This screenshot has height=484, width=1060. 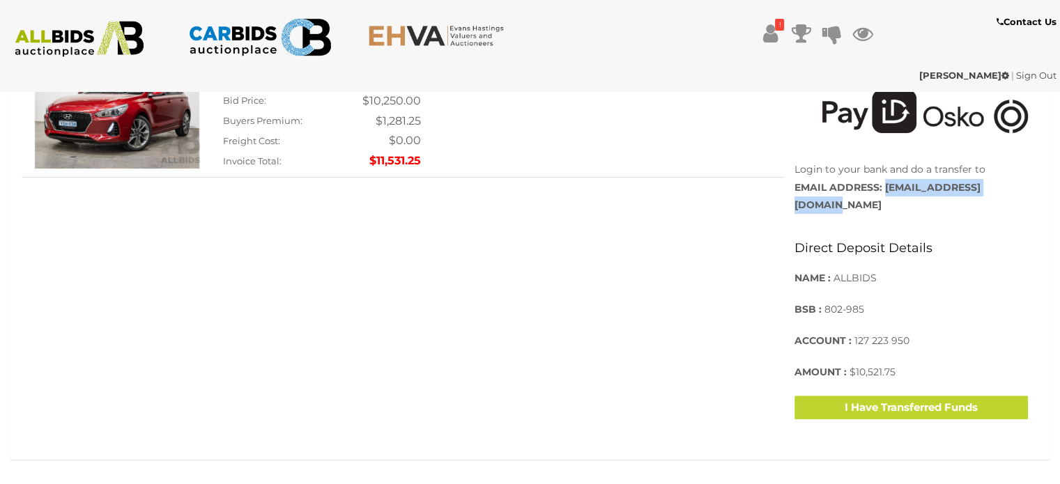 I want to click on td: $11,531.25, so click(x=392, y=161).